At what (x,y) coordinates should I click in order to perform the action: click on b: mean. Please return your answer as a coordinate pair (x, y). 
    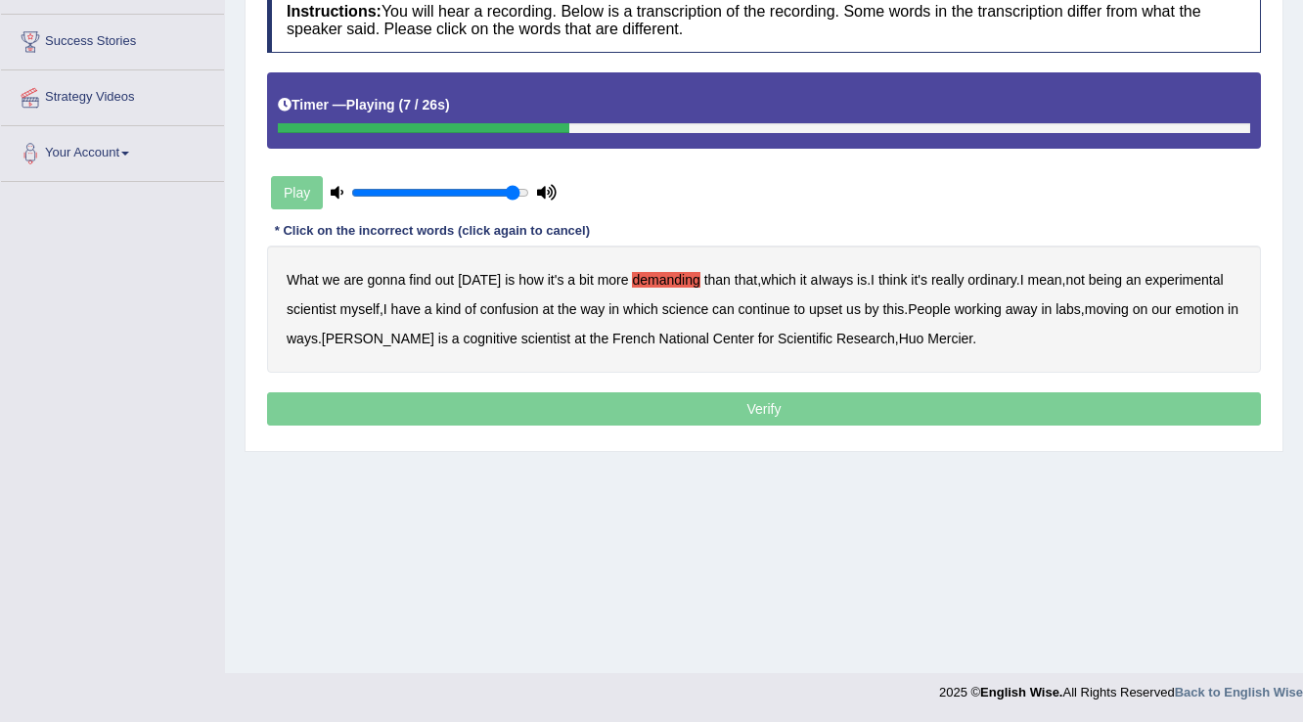
    Looking at the image, I should click on (1044, 280).